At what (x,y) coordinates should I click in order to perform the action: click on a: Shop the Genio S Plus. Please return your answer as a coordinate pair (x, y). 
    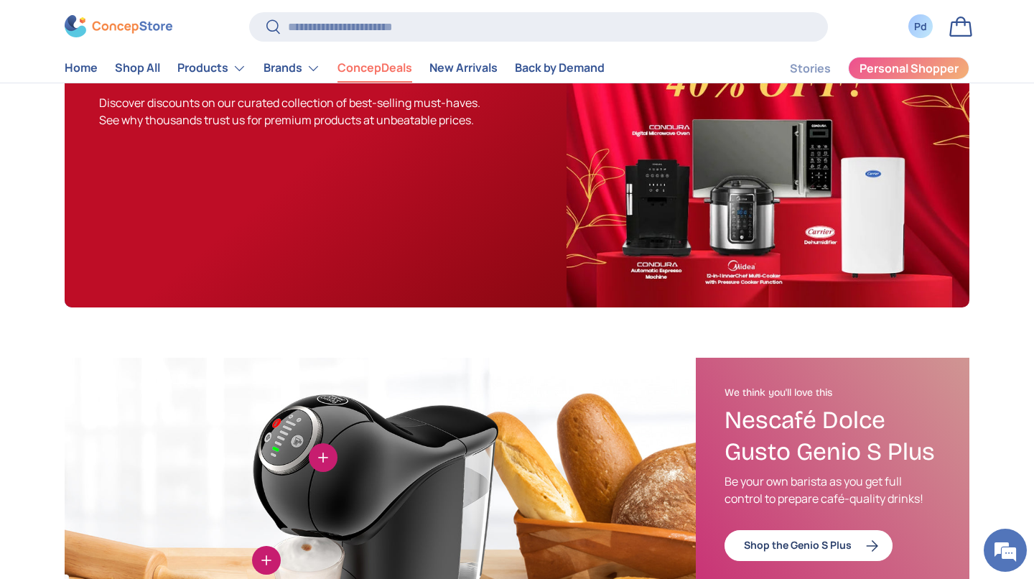
    Looking at the image, I should click on (808, 545).